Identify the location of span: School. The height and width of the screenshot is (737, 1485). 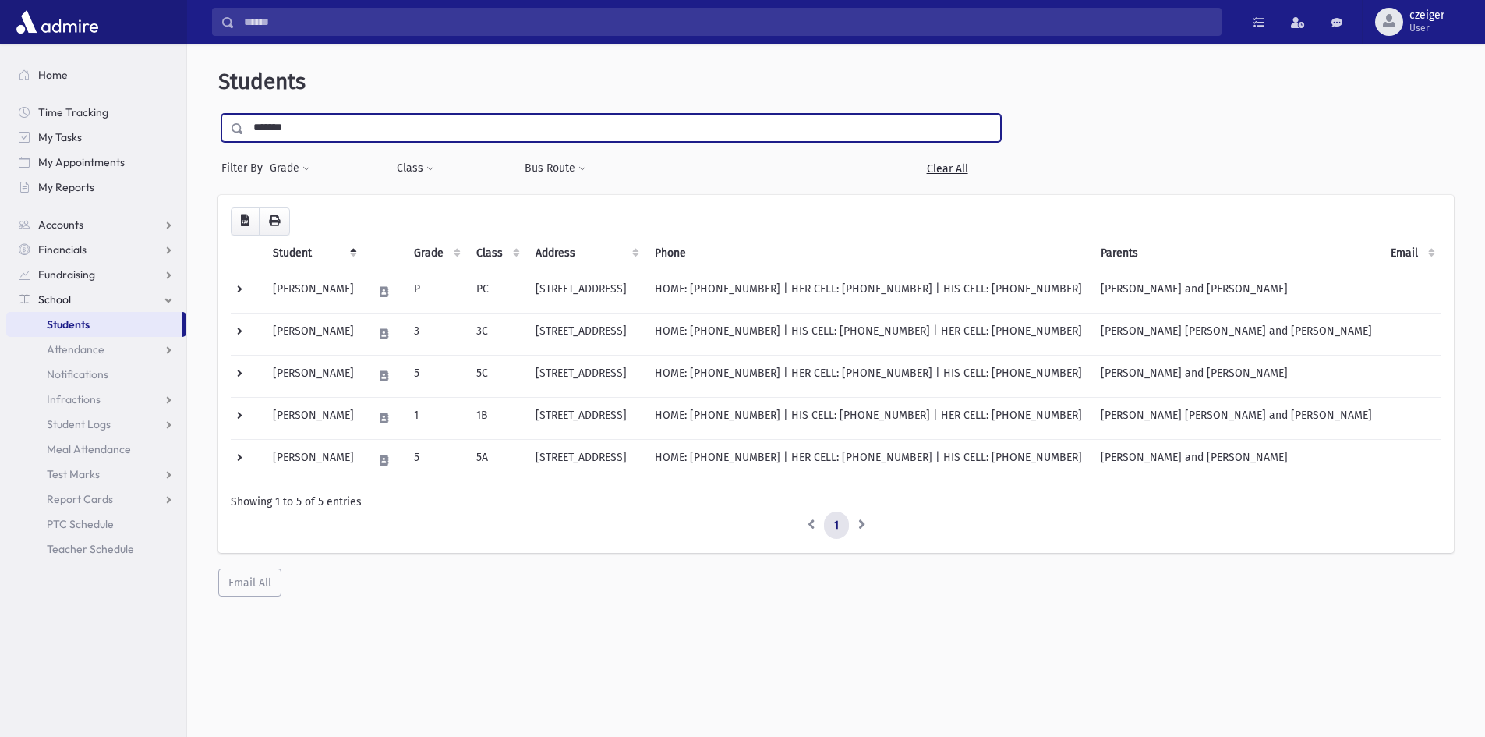
(55, 299).